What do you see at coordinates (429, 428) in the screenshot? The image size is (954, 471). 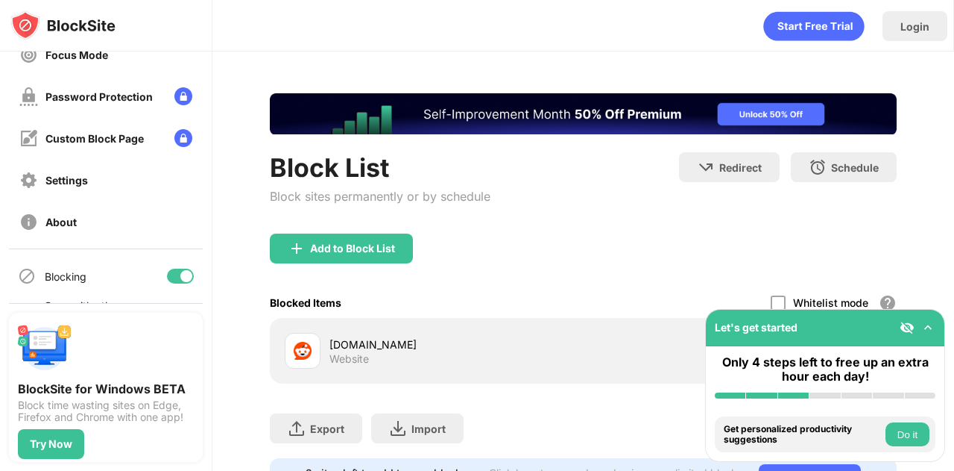 I see `div: Import` at bounding box center [429, 428].